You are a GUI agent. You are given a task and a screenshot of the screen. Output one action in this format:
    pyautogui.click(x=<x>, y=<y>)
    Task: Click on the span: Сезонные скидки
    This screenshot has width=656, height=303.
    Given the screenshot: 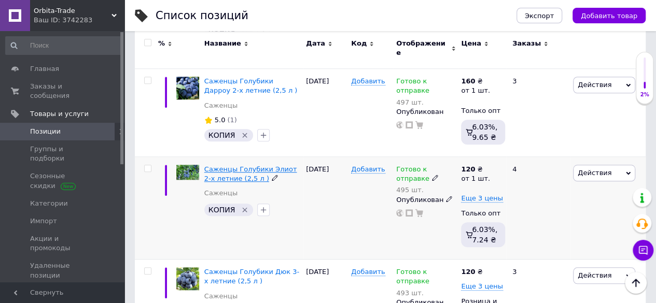 What is the action you would take?
    pyautogui.click(x=63, y=181)
    